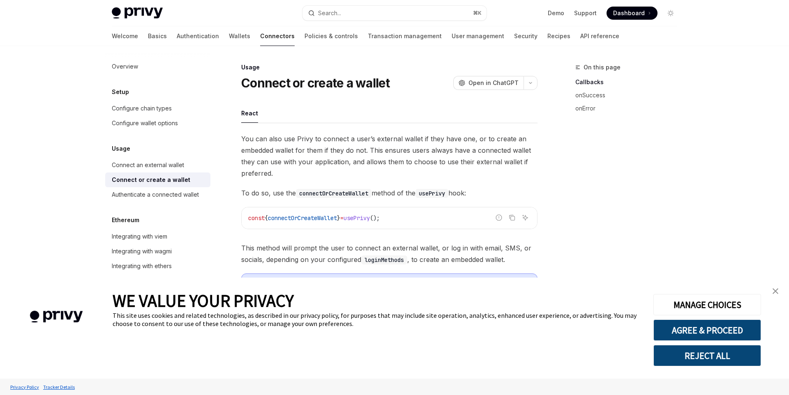  I want to click on span: ⌘ K, so click(477, 13).